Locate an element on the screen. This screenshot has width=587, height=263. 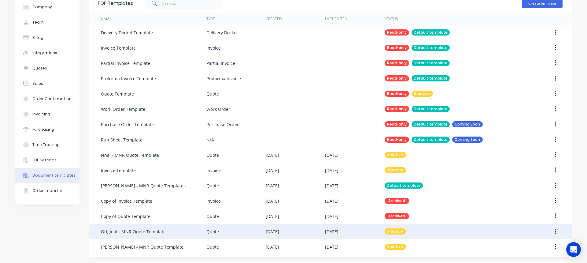
div: Name is located at coordinates (106, 19).